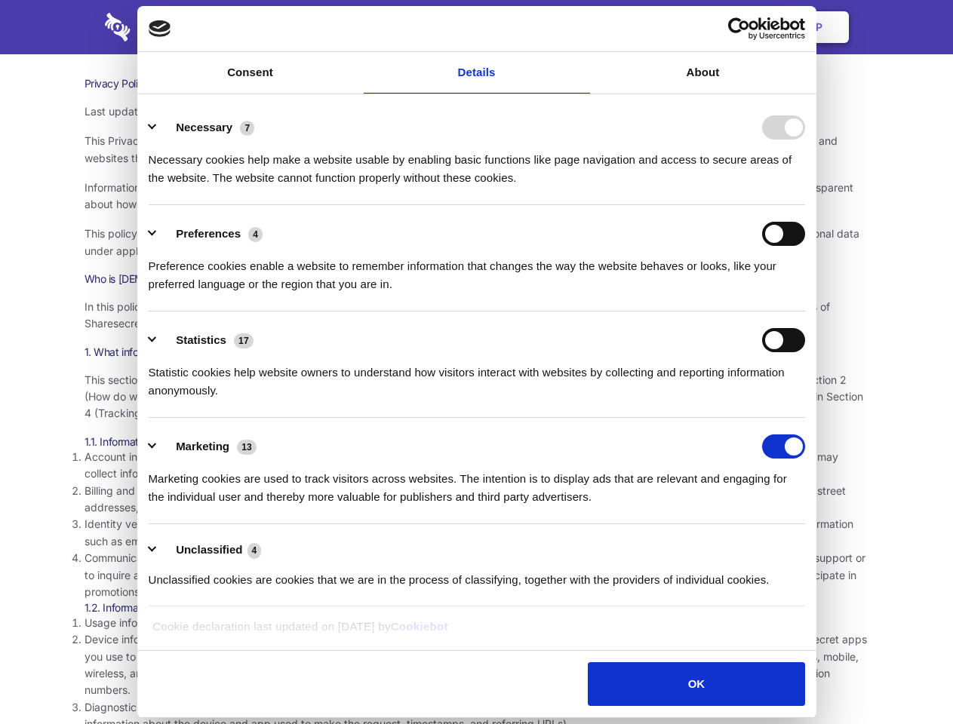 The height and width of the screenshot is (724, 953). Describe the element at coordinates (210, 550) in the screenshot. I see `button: Unclassified (4)` at that location.